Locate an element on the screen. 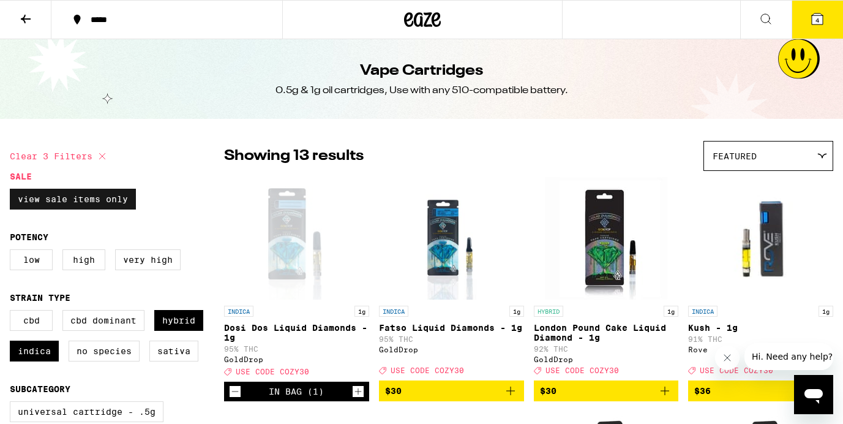 This screenshot has width=843, height=424. div: Rove is located at coordinates (761, 349).